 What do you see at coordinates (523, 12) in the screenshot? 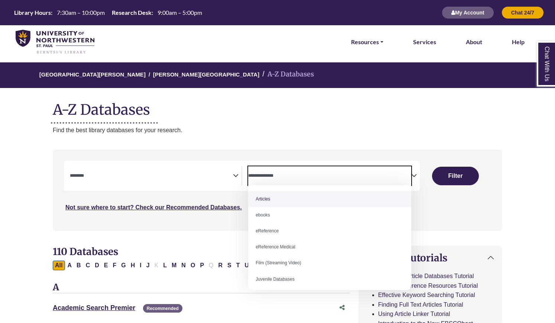
I see `a: Chat 24/7` at bounding box center [523, 12].